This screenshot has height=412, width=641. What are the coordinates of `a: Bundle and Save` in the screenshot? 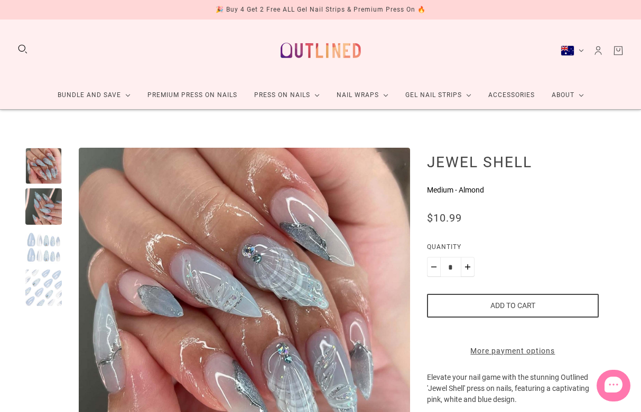 It's located at (94, 95).